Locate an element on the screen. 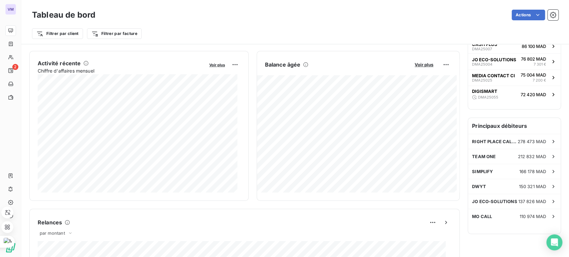 The width and height of the screenshot is (569, 257). span: 278 473 MAD is located at coordinates (532, 142).